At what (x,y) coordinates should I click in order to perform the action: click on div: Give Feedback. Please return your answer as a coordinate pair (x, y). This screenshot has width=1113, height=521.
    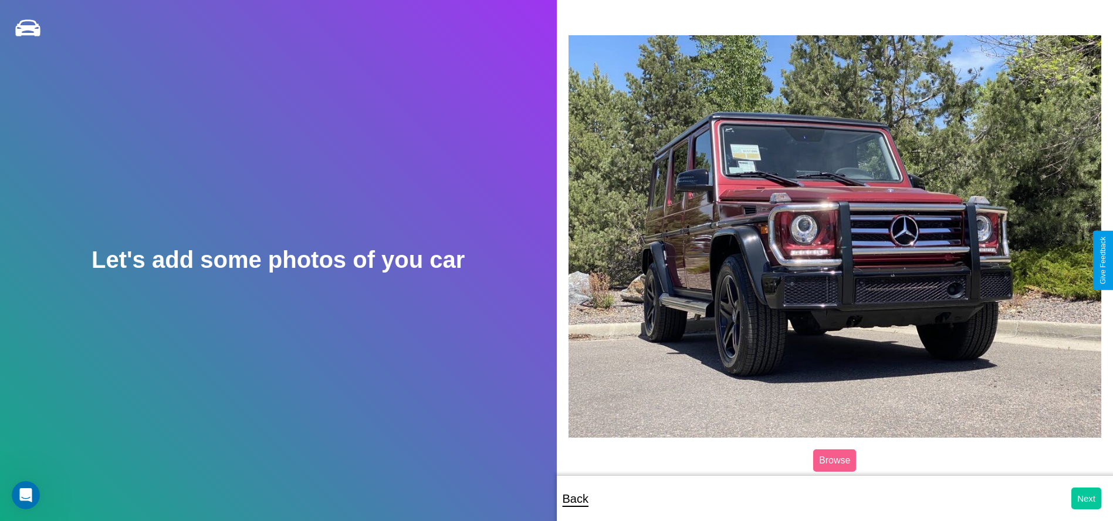
    Looking at the image, I should click on (1103, 260).